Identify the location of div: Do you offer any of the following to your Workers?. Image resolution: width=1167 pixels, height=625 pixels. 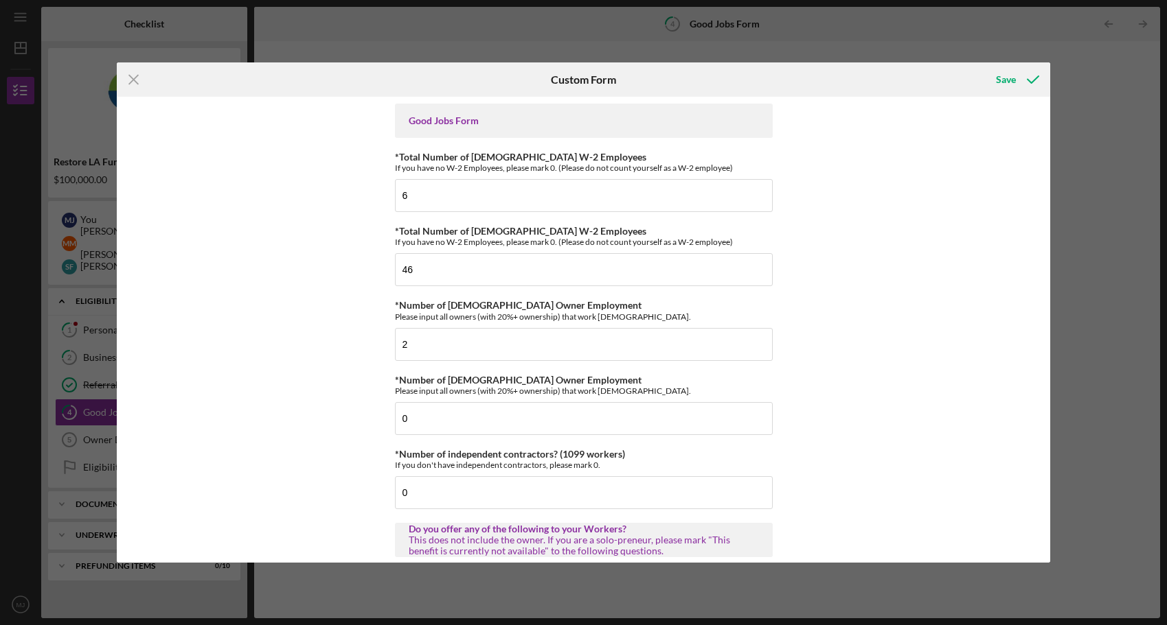
(584, 529).